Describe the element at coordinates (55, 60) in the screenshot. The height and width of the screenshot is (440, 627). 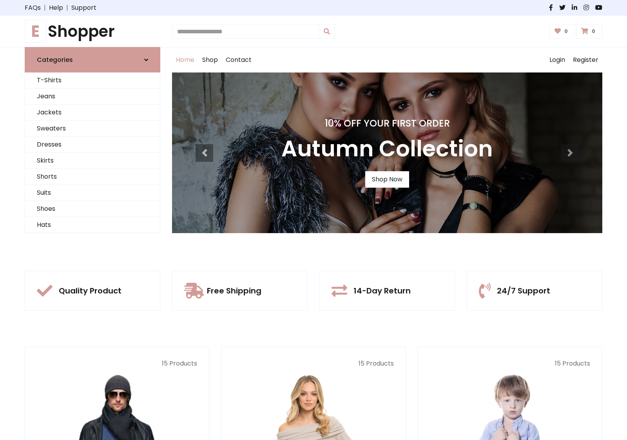
I see `h6: Categories` at that location.